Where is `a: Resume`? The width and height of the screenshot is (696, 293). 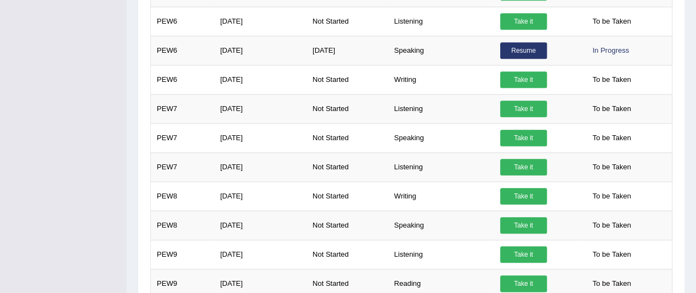 a: Resume is located at coordinates (523, 51).